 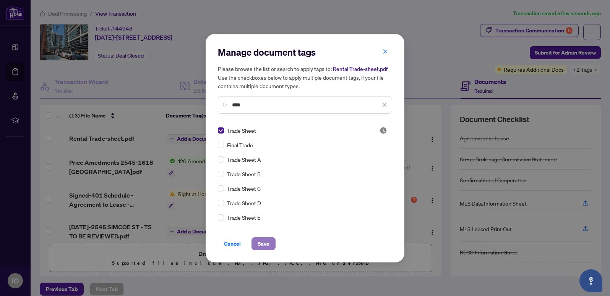 What do you see at coordinates (263, 244) in the screenshot?
I see `span: Save` at bounding box center [263, 244].